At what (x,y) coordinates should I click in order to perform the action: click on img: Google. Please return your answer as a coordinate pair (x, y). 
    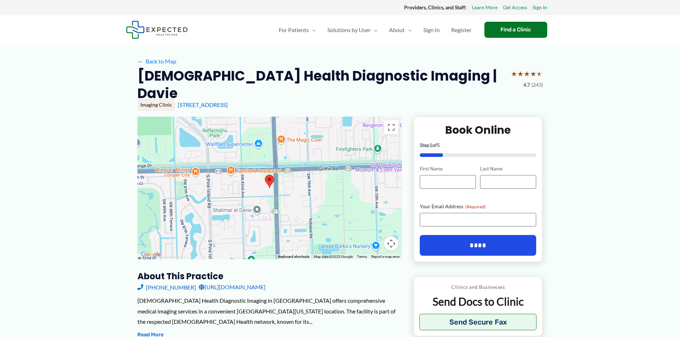
    Looking at the image, I should click on (151, 255).